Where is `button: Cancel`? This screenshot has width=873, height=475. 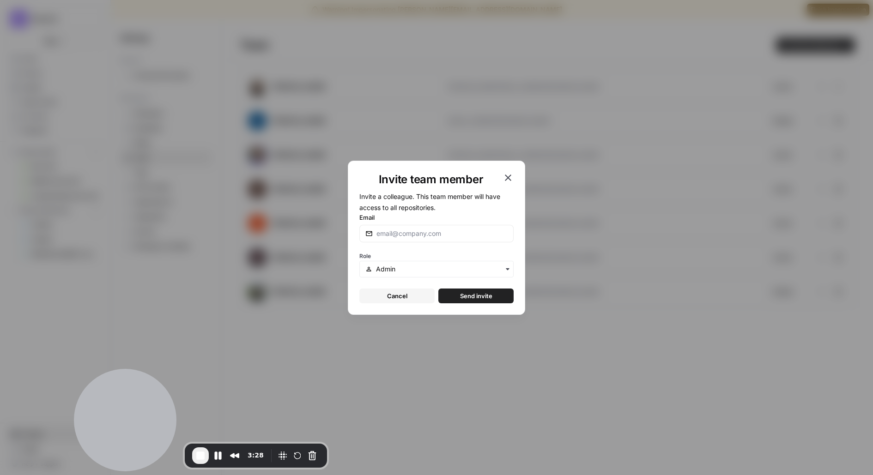
button: Cancel is located at coordinates (397, 296).